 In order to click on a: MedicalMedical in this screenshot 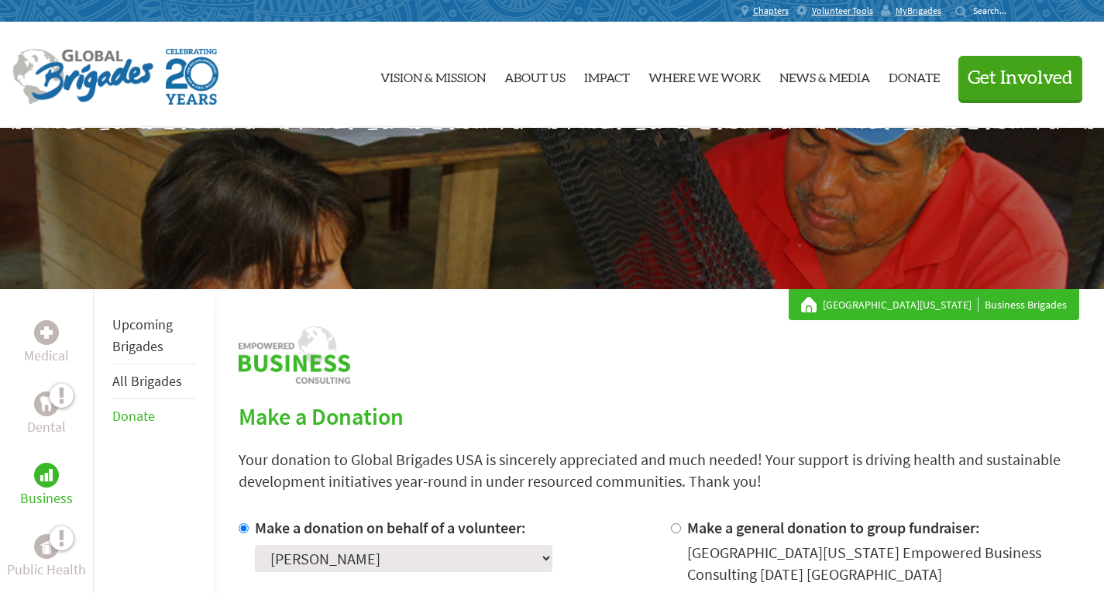, I will do `click(46, 343)`.